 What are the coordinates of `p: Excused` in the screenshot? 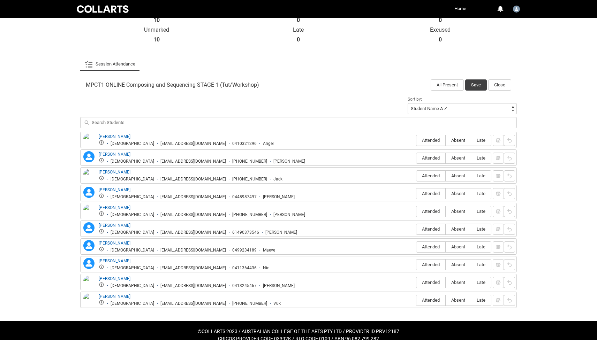 It's located at (440, 30).